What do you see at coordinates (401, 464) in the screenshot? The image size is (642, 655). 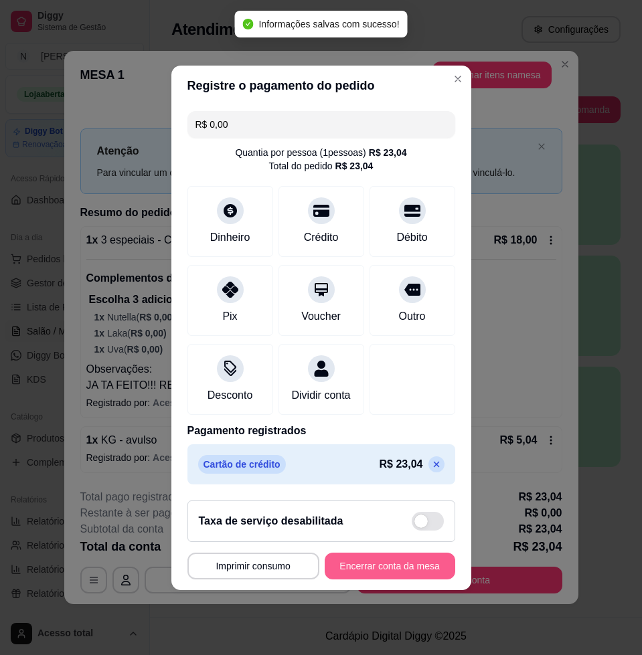 I see `p: R$ 23,04` at bounding box center [401, 464].